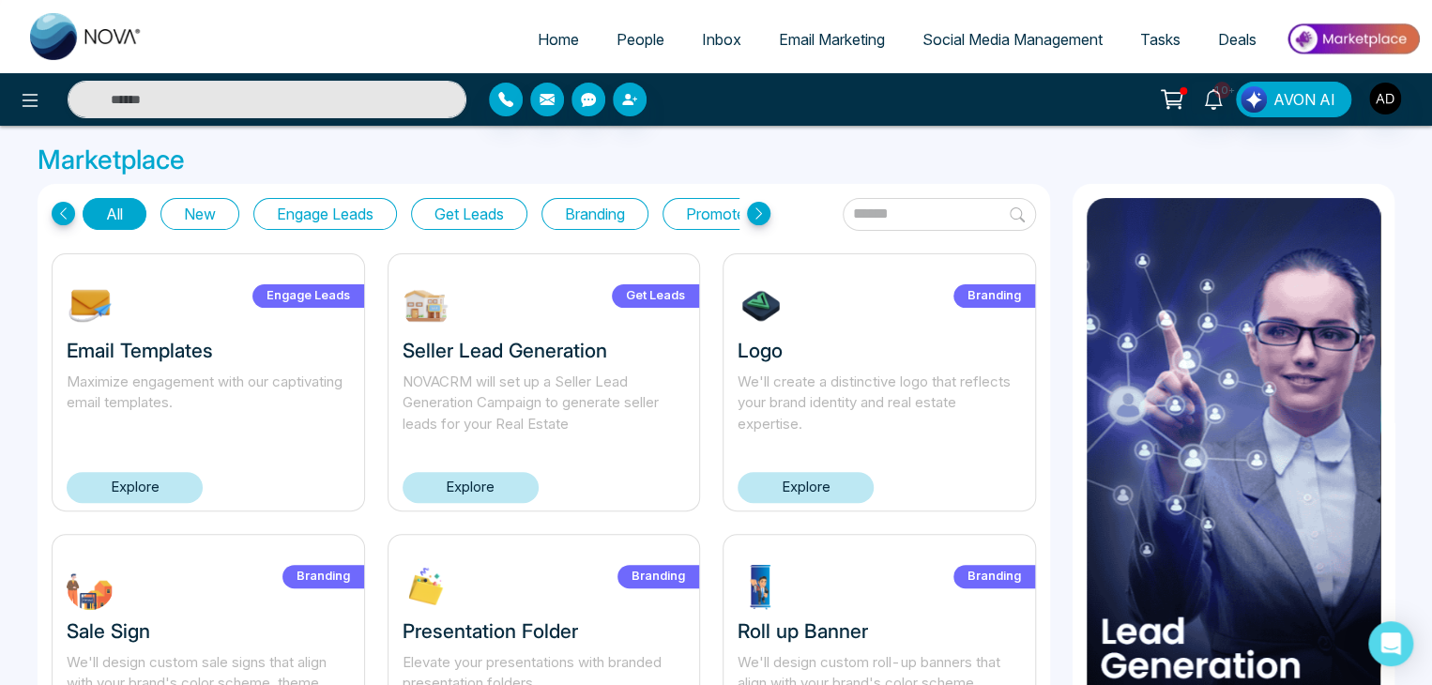 The width and height of the screenshot is (1432, 685). Describe the element at coordinates (90, 306) in the screenshot. I see `img: NOmgJ1742393483.jpg` at that location.